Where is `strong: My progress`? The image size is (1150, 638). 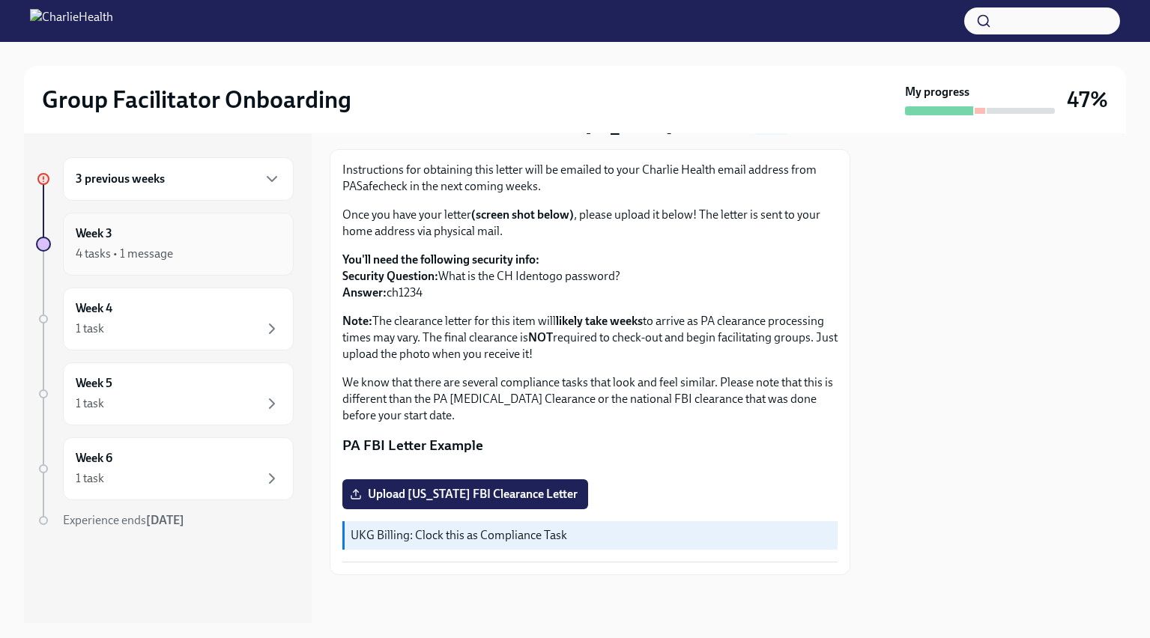
strong: My progress is located at coordinates (937, 92).